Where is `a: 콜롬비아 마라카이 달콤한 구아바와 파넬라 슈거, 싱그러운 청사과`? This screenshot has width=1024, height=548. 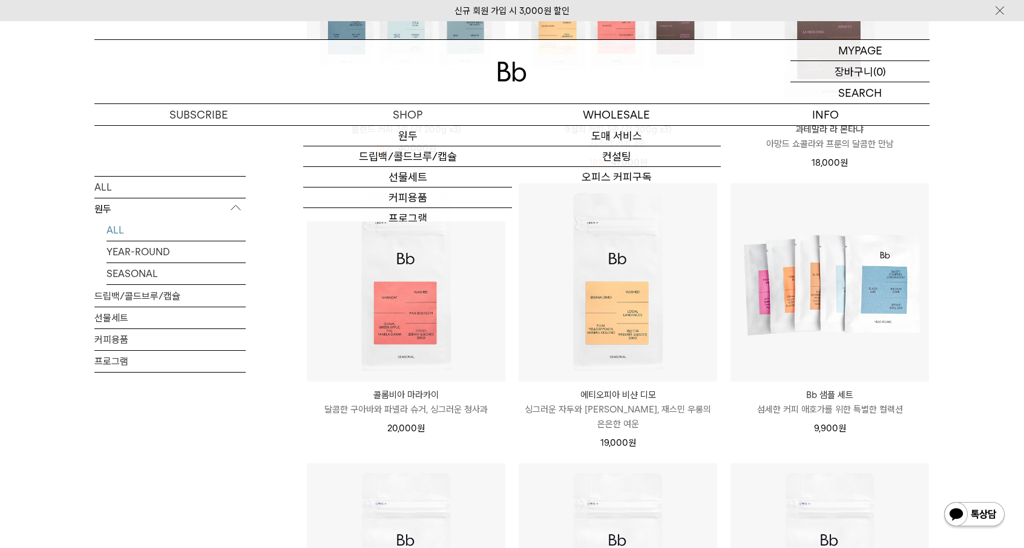 a: 콜롬비아 마라카이 달콤한 구아바와 파넬라 슈거, 싱그러운 청사과 is located at coordinates (406, 403).